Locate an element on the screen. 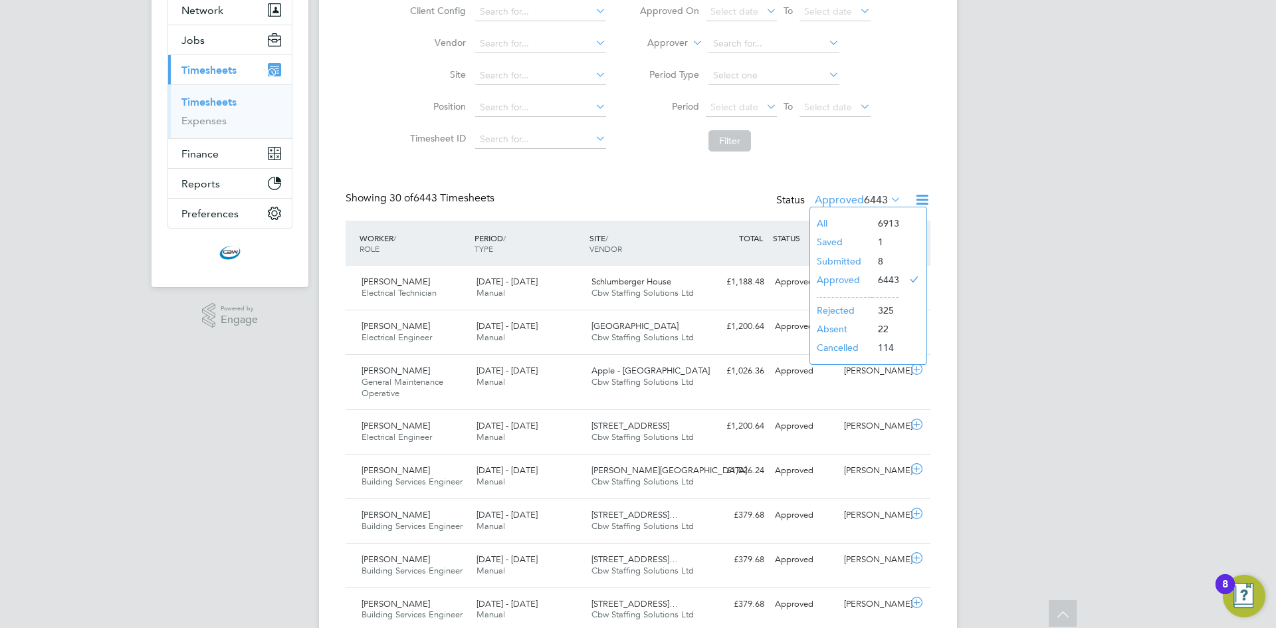  li: 6443 is located at coordinates (885, 280).